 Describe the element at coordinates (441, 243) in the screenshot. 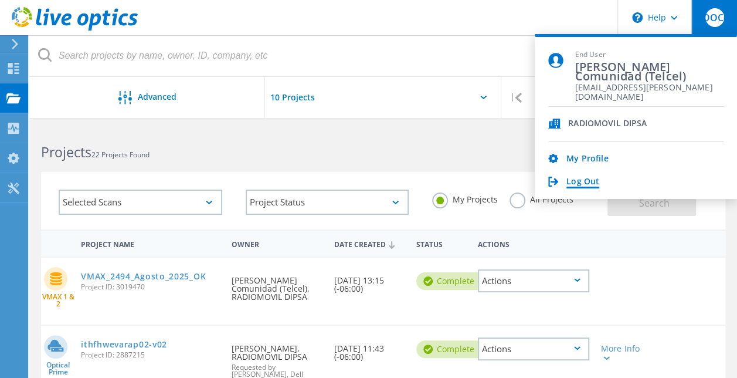

I see `div: Status` at that location.